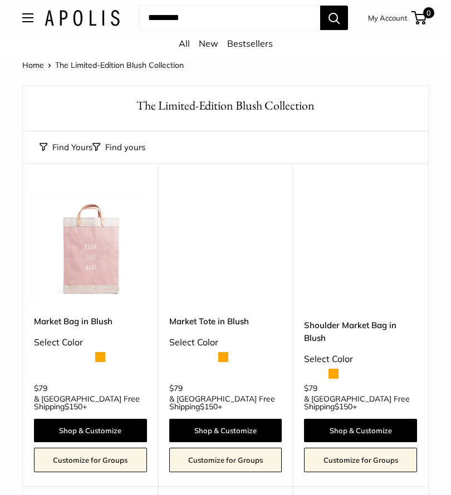 This screenshot has width=451, height=495. I want to click on img: Apolis, so click(82, 18).